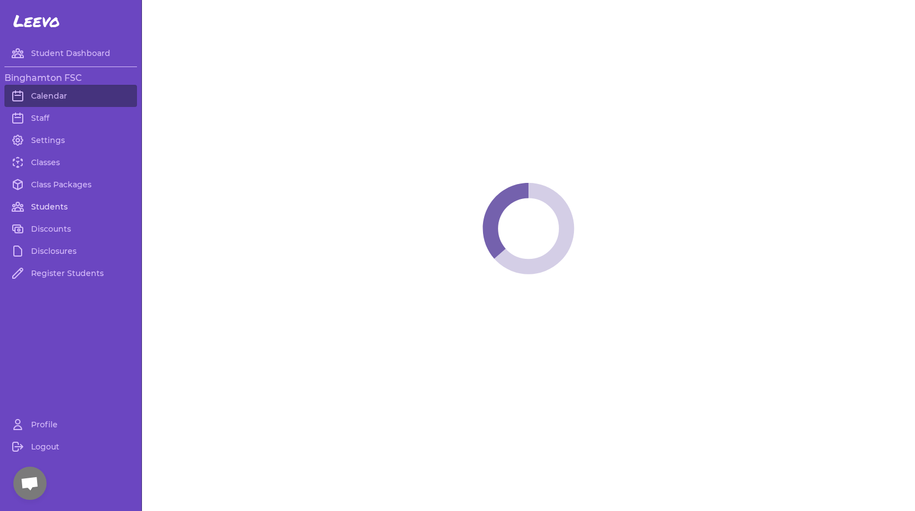 The width and height of the screenshot is (915, 511). Describe the element at coordinates (70, 96) in the screenshot. I see `a: Calendar` at that location.